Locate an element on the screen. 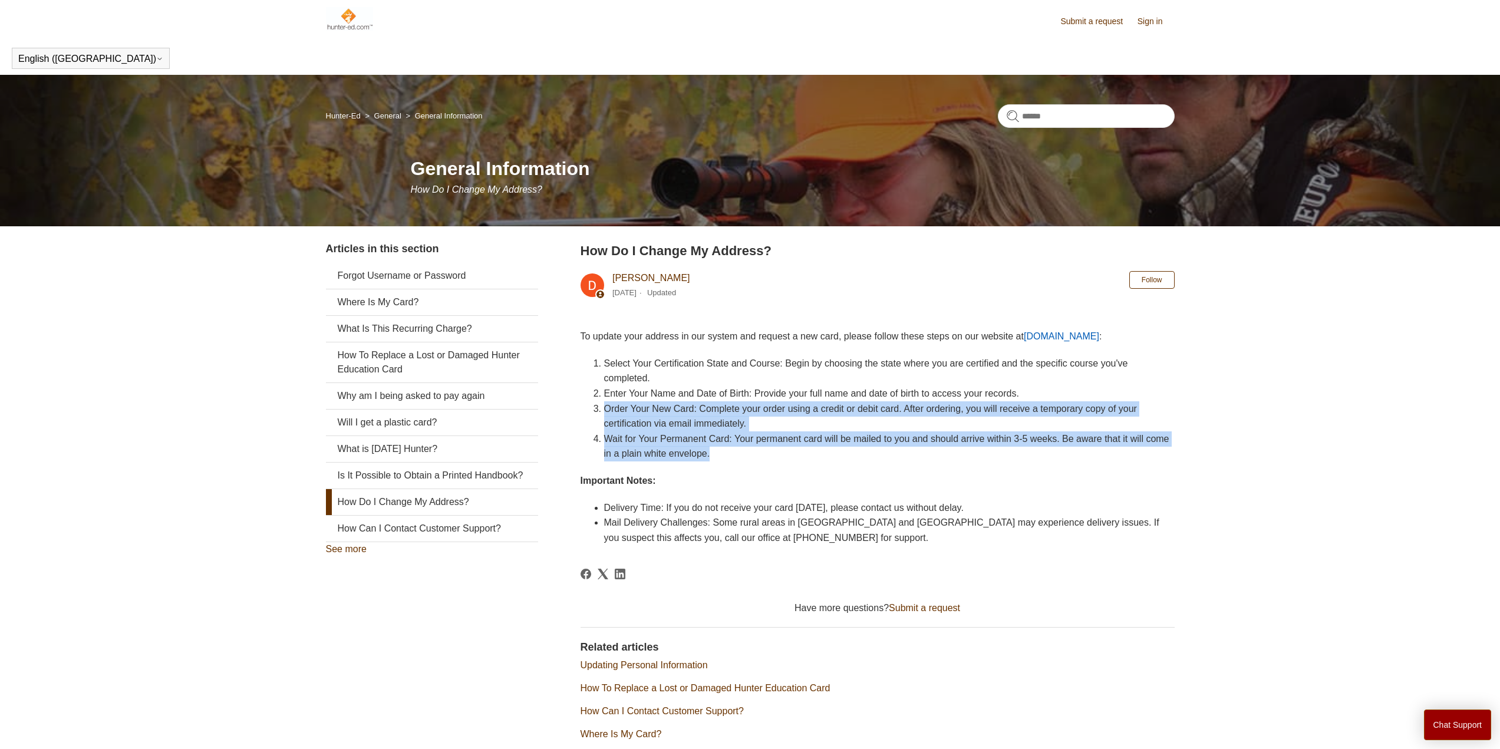 Image resolution: width=1500 pixels, height=749 pixels. a: See more is located at coordinates (346, 549).